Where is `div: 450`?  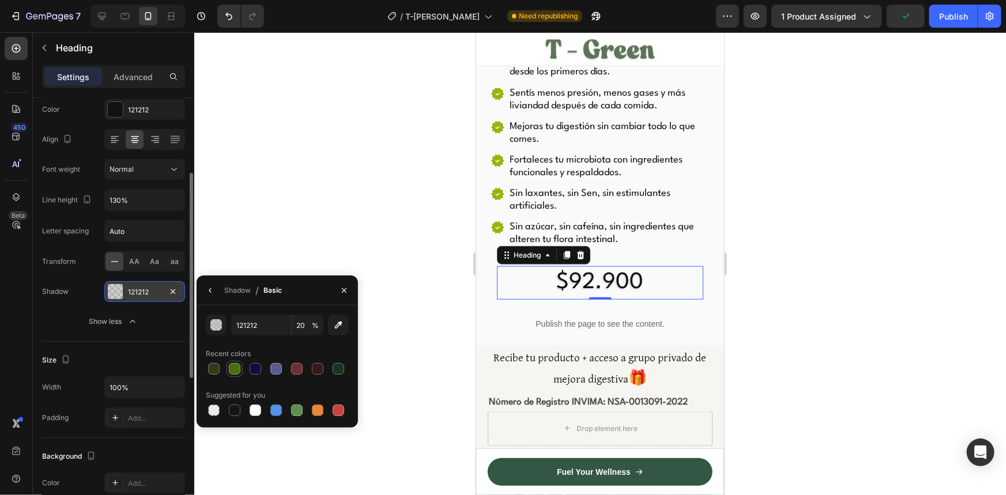 div: 450 is located at coordinates (19, 127).